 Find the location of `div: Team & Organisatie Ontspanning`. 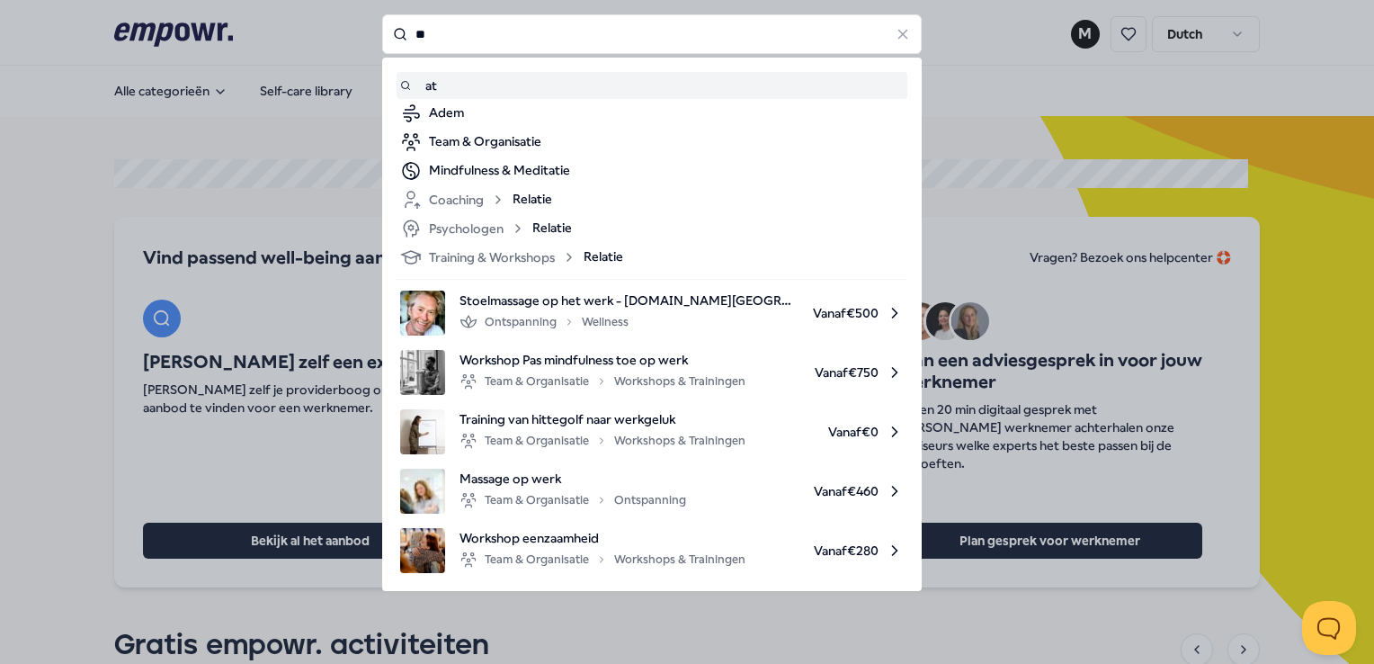

div: Team & Organisatie Ontspanning is located at coordinates (573, 500).